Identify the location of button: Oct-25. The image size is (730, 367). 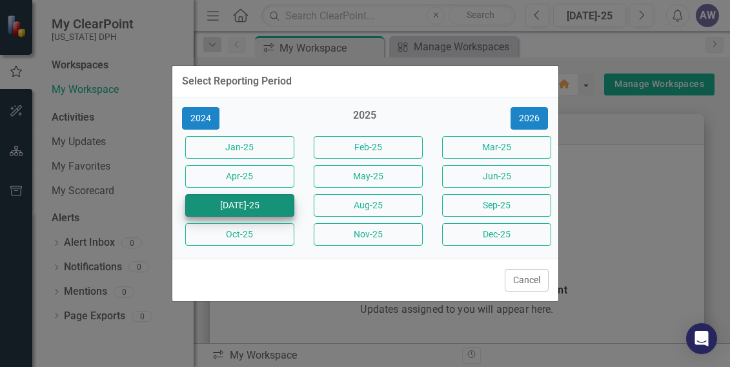
(239, 234).